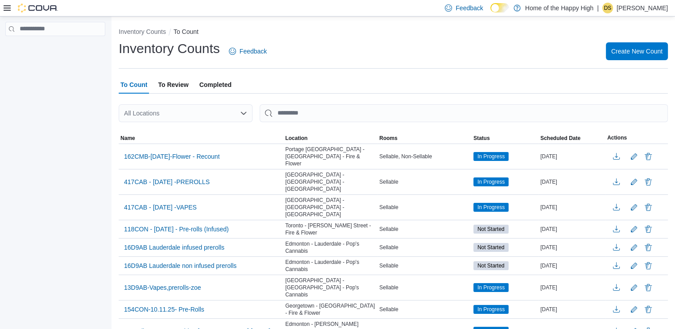 The width and height of the screenshot is (675, 329). What do you see at coordinates (424, 157) in the screenshot?
I see `div: Sellable, Non-Sellable` at bounding box center [424, 157].